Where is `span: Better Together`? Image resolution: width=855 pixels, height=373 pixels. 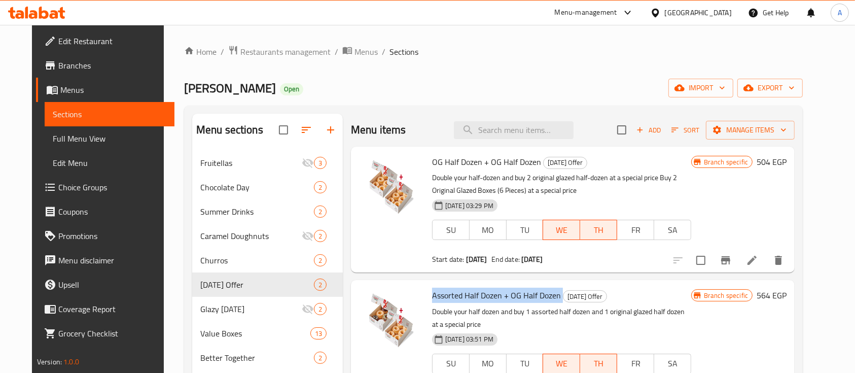
span: Better Together is located at coordinates (257, 357).